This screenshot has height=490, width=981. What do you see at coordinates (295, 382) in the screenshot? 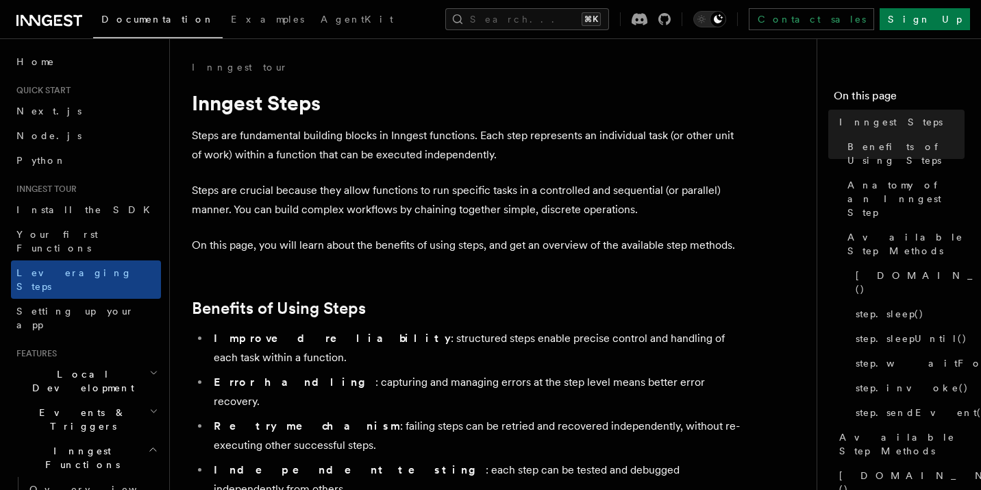
I see `strong: Error handling` at bounding box center [295, 382].